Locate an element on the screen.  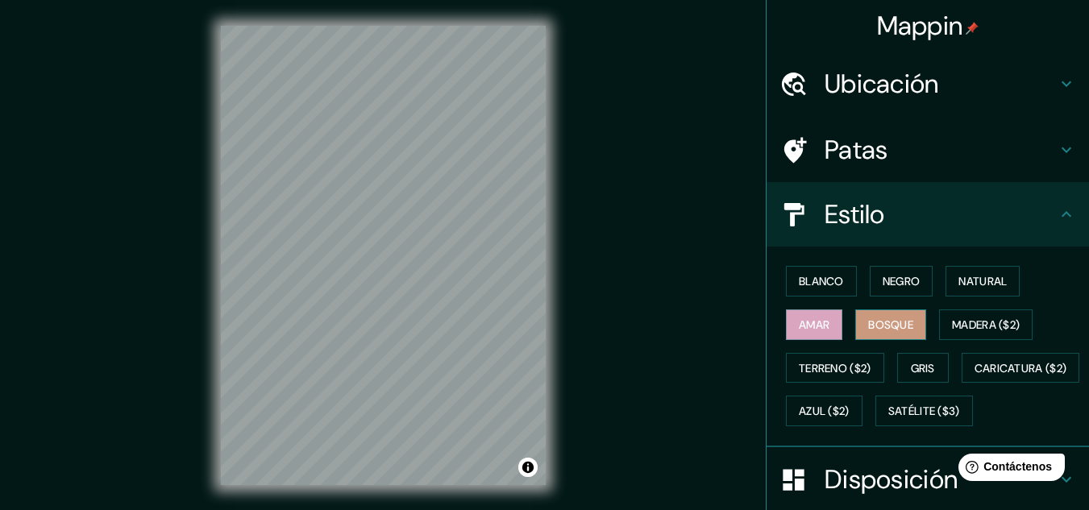
font: Caricatura ($2) is located at coordinates (1021, 369).